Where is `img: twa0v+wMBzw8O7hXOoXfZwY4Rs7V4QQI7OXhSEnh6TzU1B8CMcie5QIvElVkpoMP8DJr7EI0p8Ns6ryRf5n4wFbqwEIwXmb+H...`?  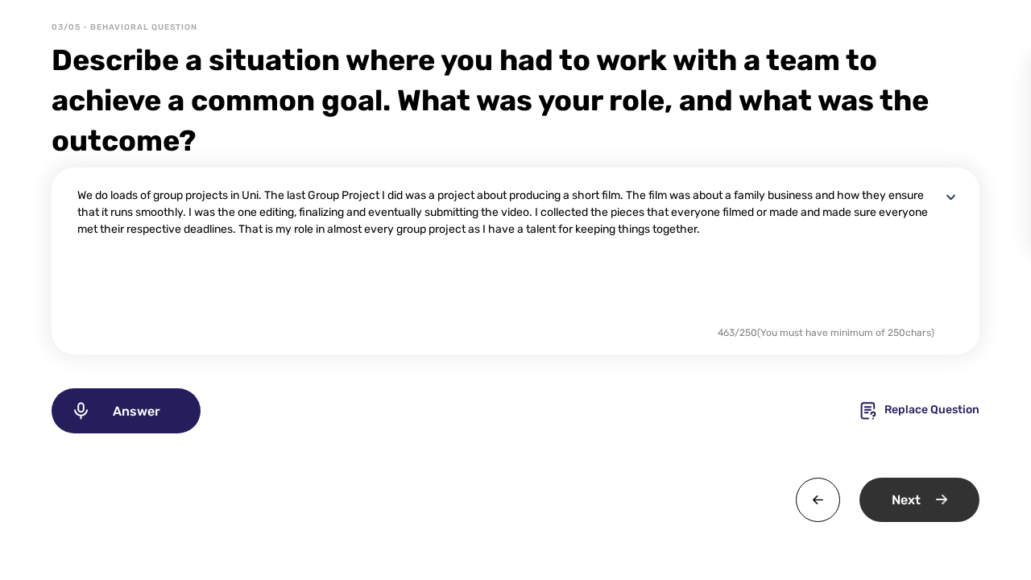 img: twa0v+wMBzw8O7hXOoXfZwY4Rs7V4QQI7OXhSEnh6TzU1B8CMcie5QIvElVkpoMP8DJr7EI0p8Ns6ryRf5n4wFbqwEIwXmb+H... is located at coordinates (818, 499).